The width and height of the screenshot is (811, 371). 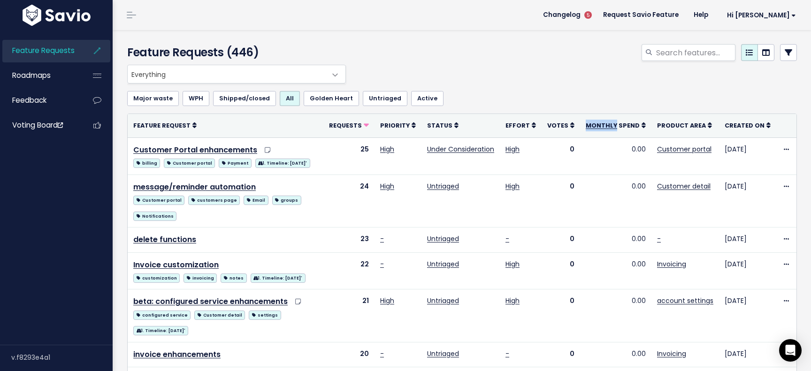 What do you see at coordinates (287, 200) in the screenshot?
I see `span: groups` at bounding box center [287, 200].